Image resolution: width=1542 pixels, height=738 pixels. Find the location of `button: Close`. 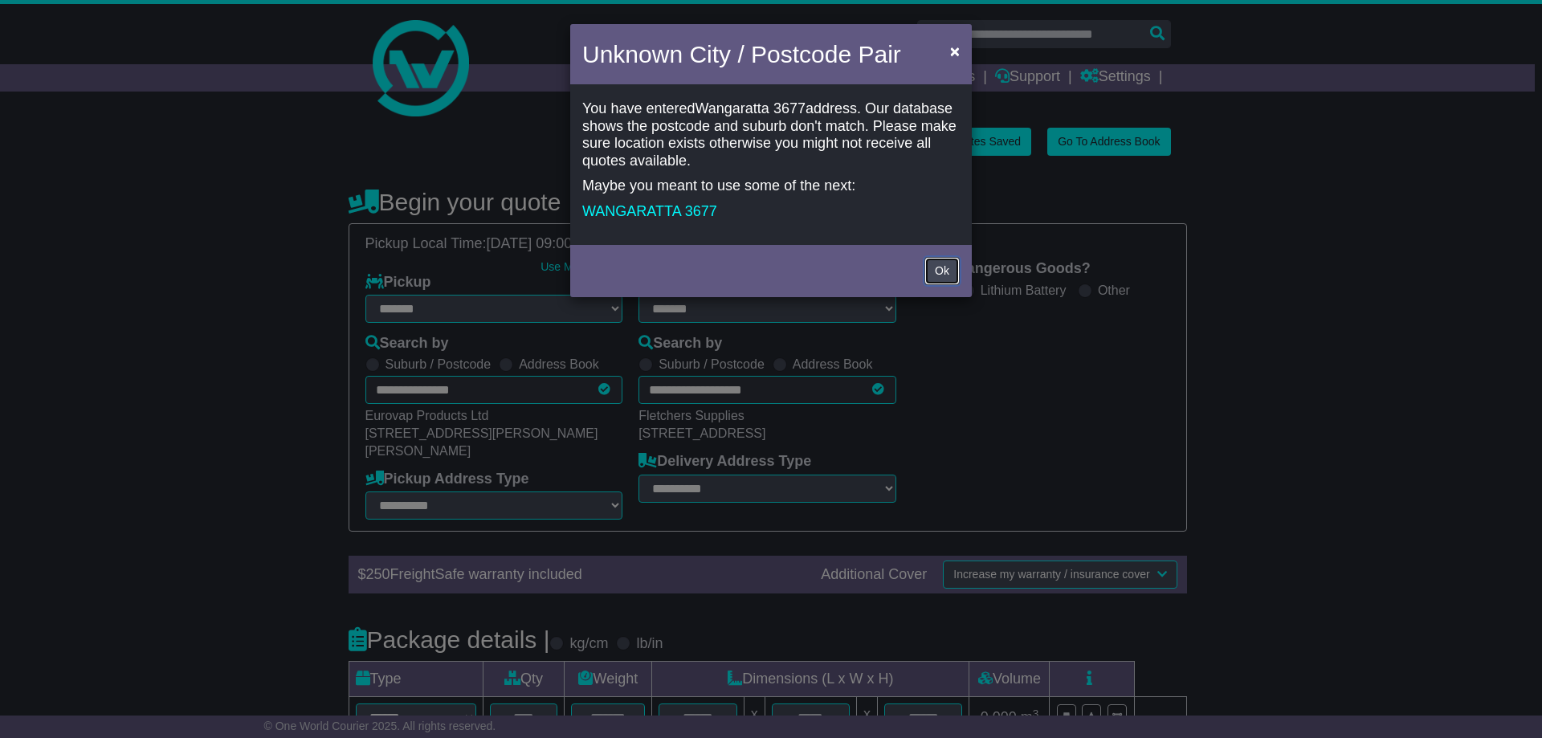

button: Close is located at coordinates (955, 51).